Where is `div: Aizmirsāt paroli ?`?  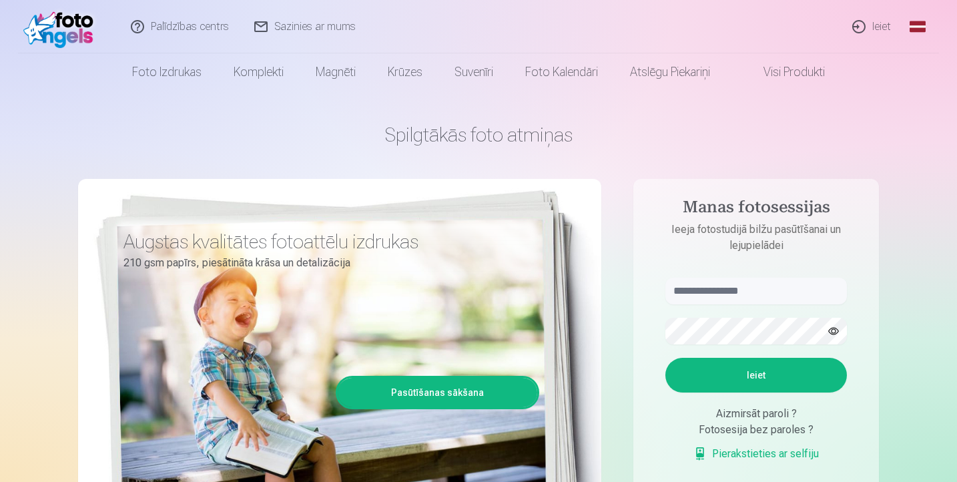
div: Aizmirsāt paroli ? is located at coordinates (756, 414).